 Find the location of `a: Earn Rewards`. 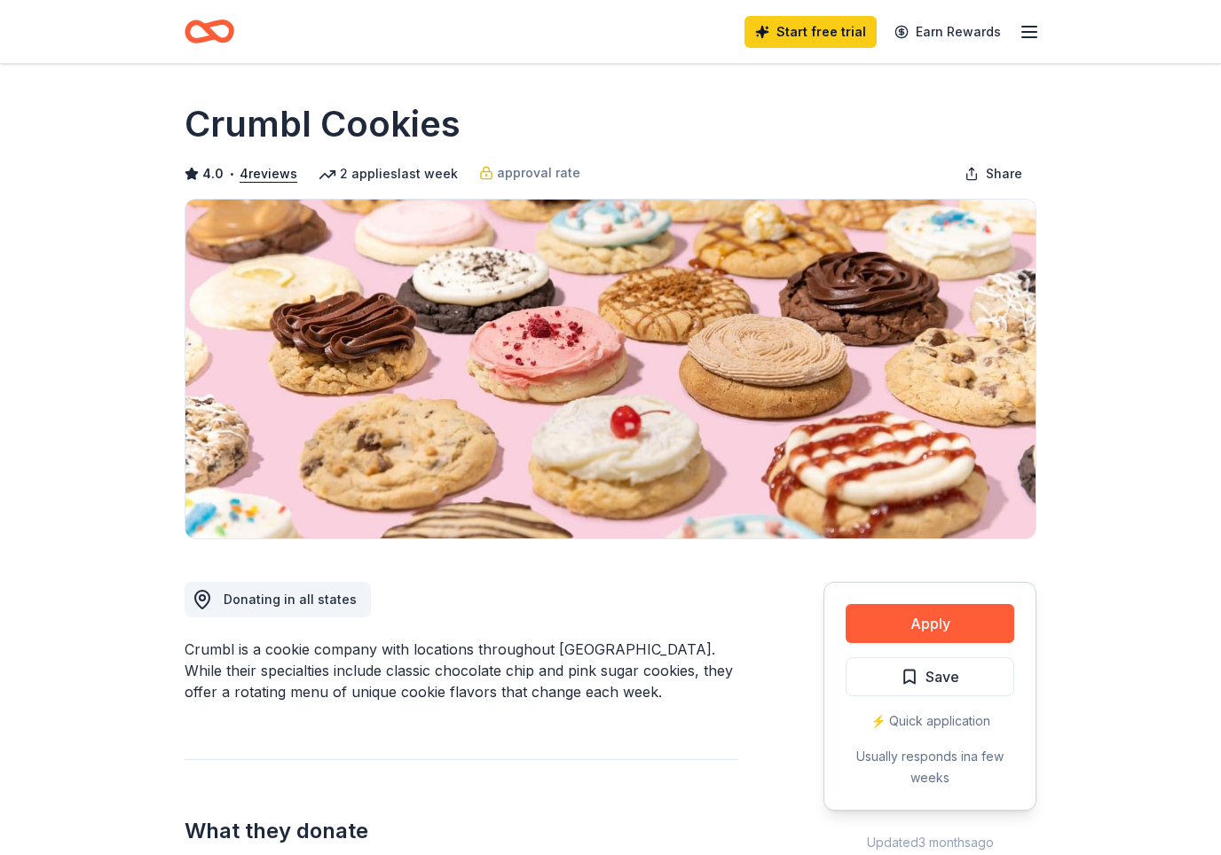

a: Earn Rewards is located at coordinates (948, 32).